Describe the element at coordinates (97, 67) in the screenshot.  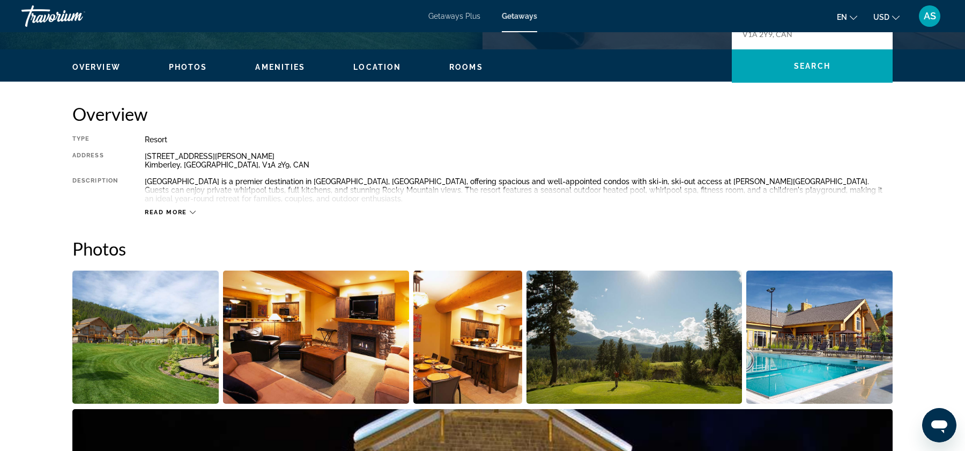
I see `button: Overview` at that location.